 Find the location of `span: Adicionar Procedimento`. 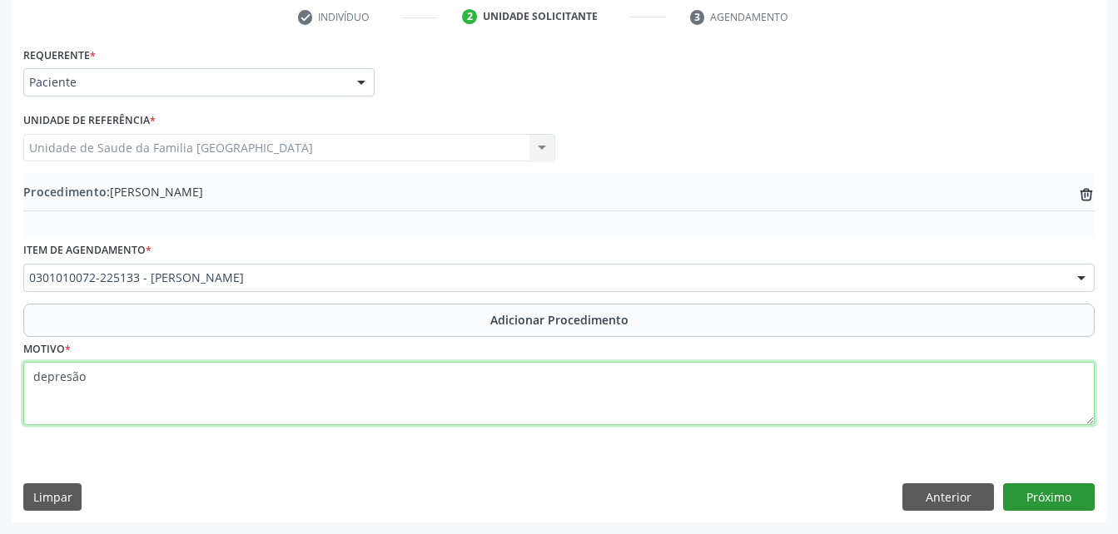

span: Adicionar Procedimento is located at coordinates (559, 320).